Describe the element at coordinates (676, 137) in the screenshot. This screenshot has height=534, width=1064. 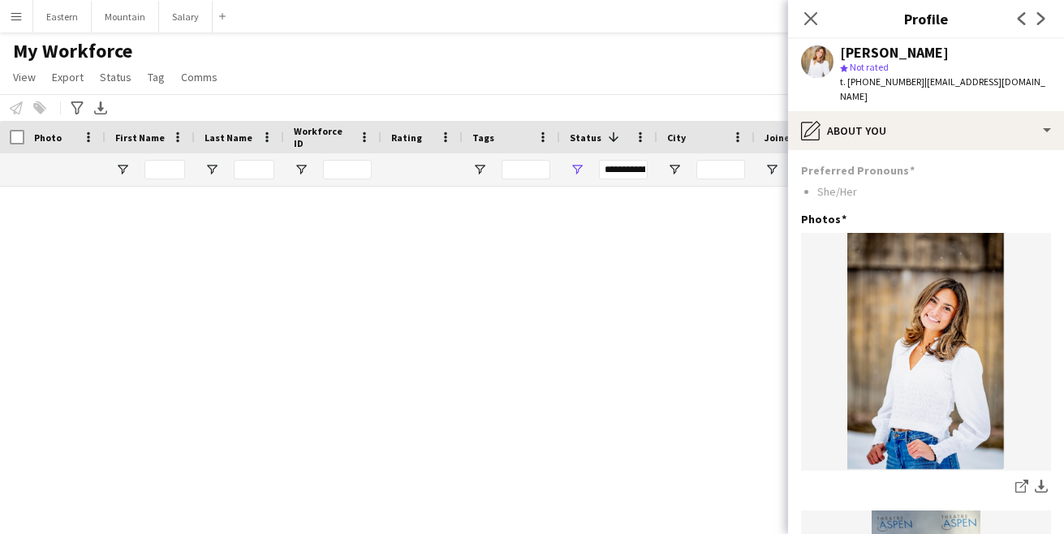
I see `span: City` at that location.